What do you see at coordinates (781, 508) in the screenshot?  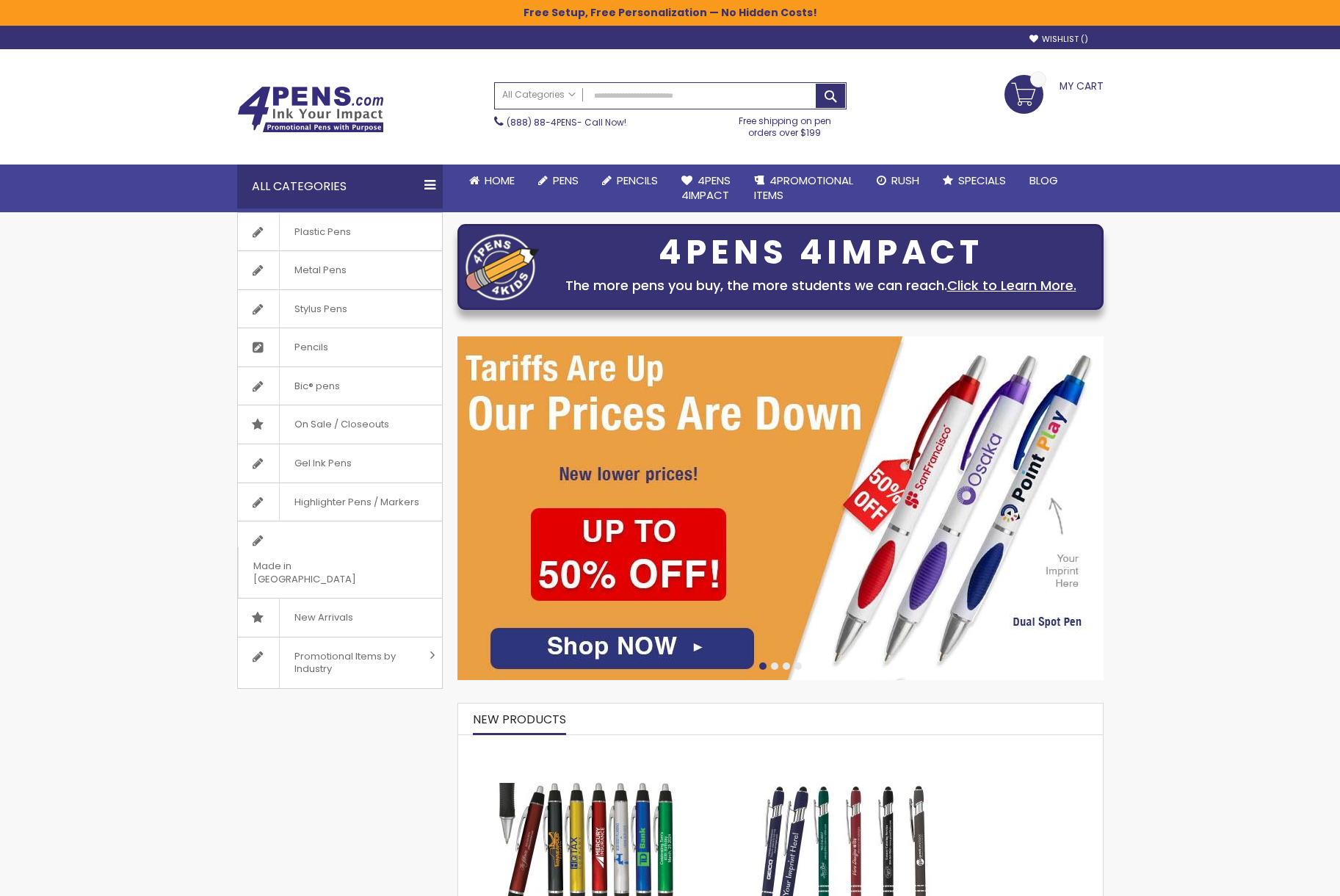 I see `img: /cheap-promotional-products.html` at bounding box center [781, 508].